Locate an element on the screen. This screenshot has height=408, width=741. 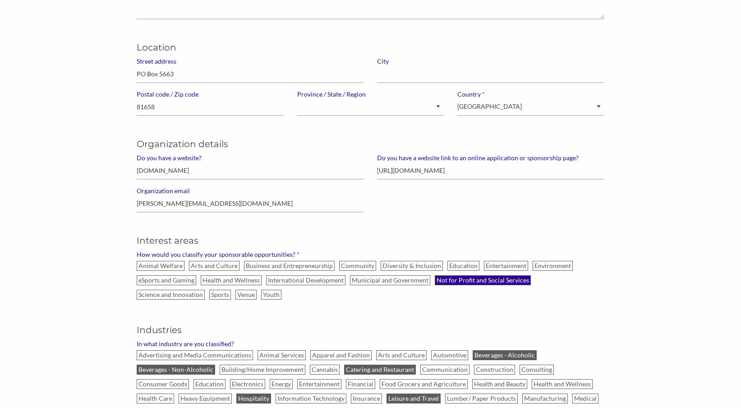
label: Environment is located at coordinates (553, 266).